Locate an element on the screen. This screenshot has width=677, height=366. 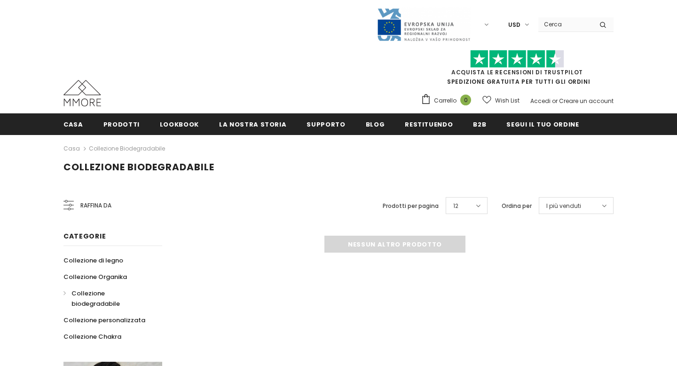
a: Collezione di legno is located at coordinates (93, 260).